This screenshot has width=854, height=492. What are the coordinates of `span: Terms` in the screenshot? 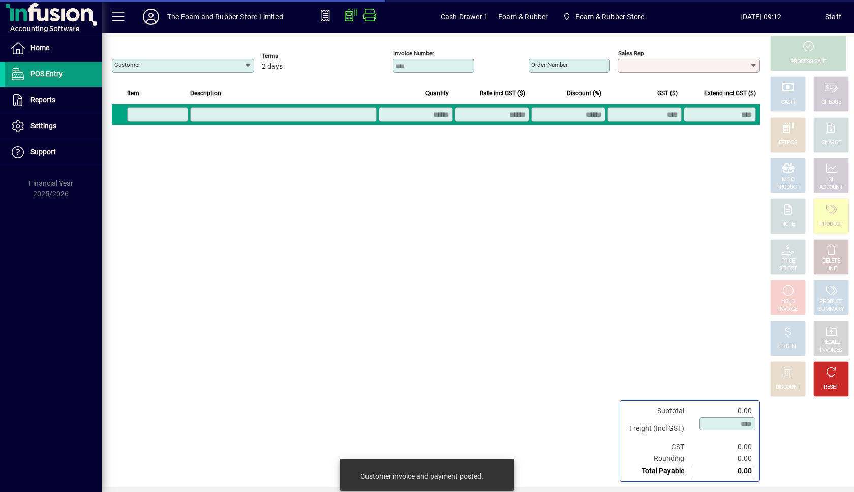 It's located at (292, 56).